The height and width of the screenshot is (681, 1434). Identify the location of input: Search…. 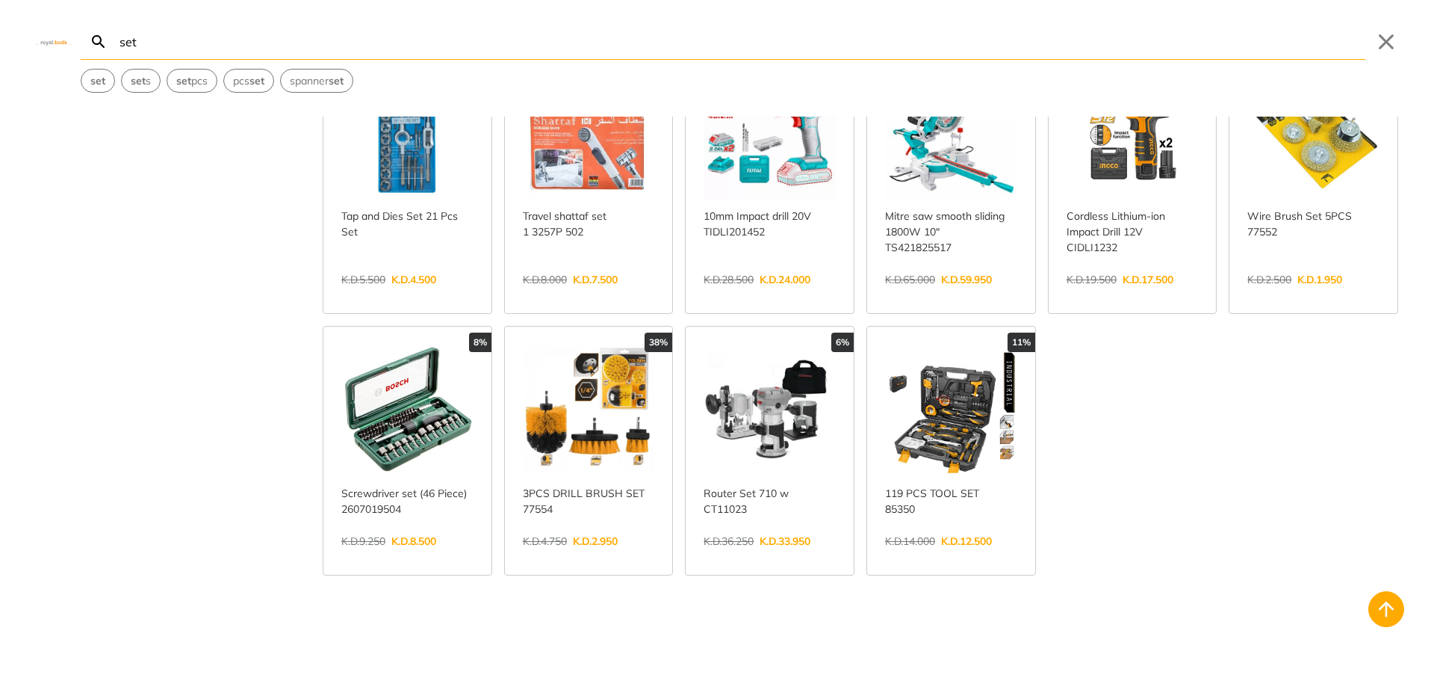
(741, 41).